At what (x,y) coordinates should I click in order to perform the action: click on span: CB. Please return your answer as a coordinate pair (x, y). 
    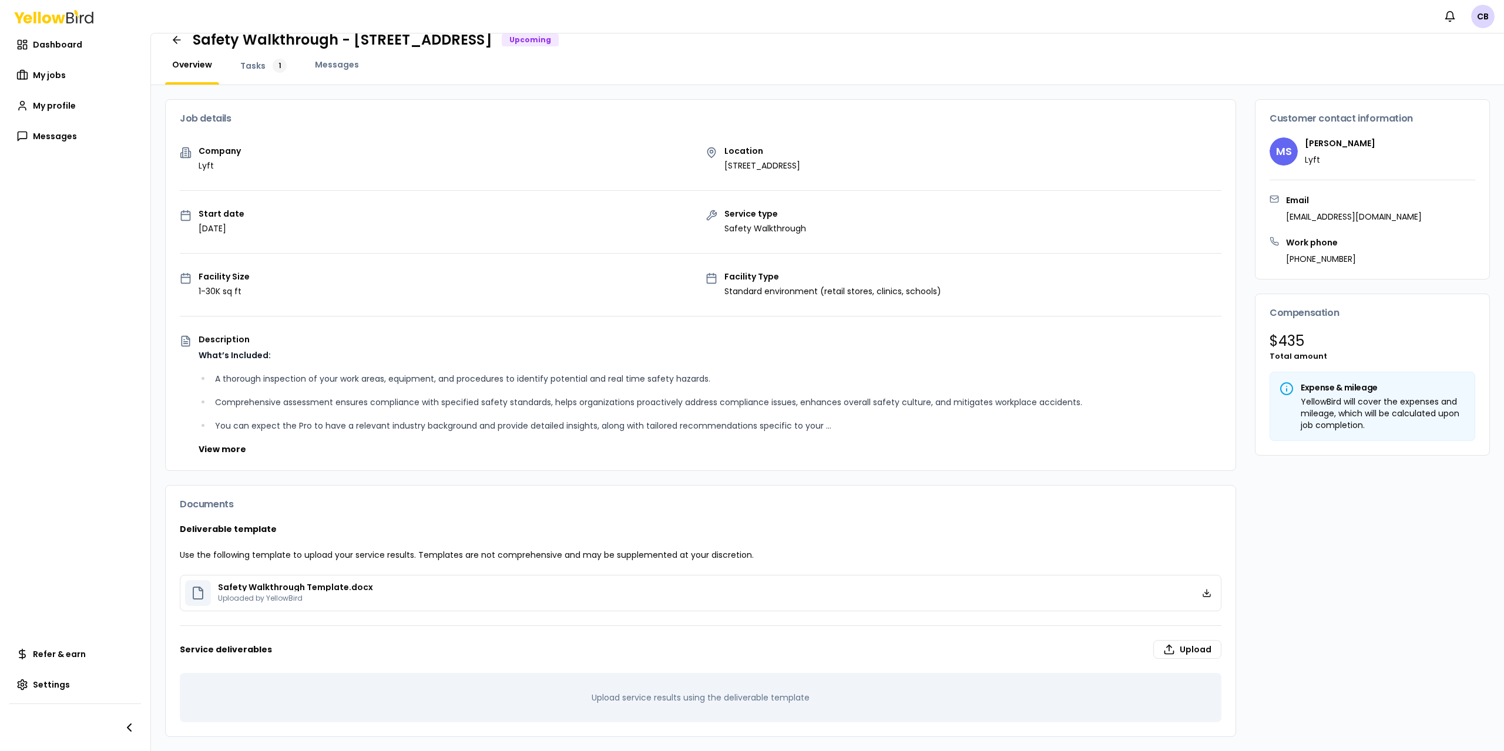
    Looking at the image, I should click on (1482, 16).